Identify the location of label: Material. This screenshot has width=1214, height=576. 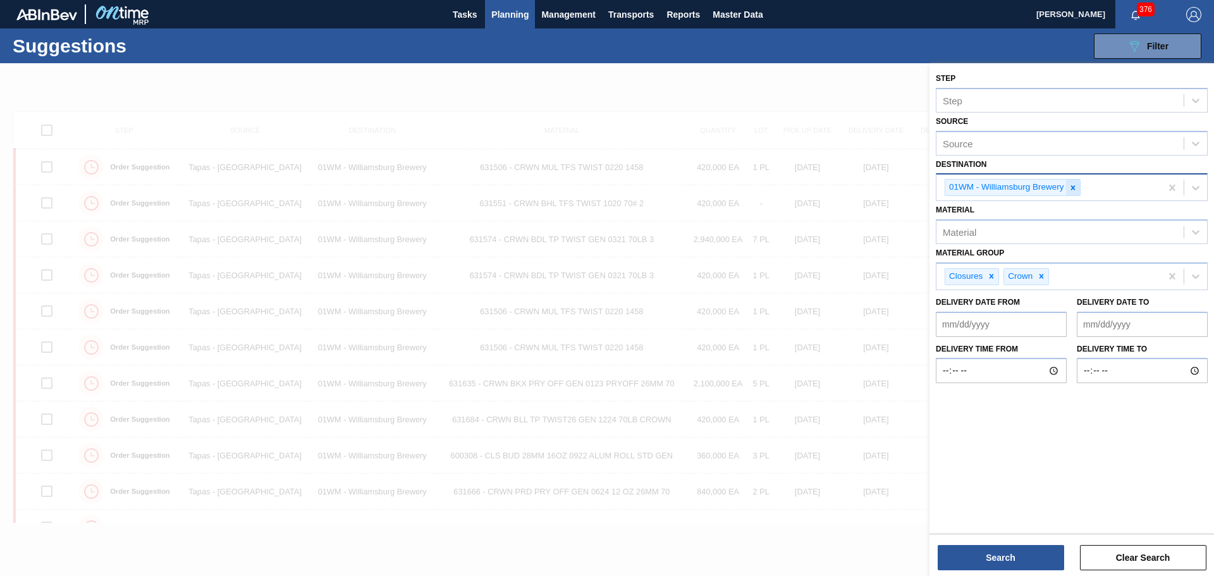
(955, 210).